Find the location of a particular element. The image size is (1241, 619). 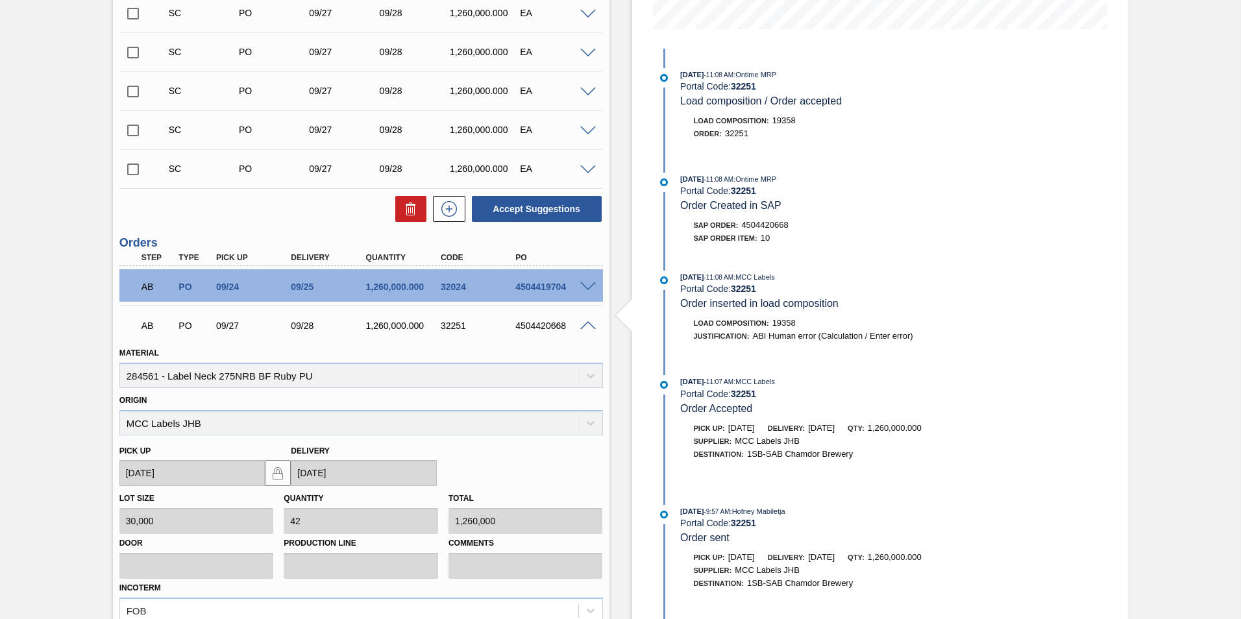

label: Lot size is located at coordinates (137, 499).